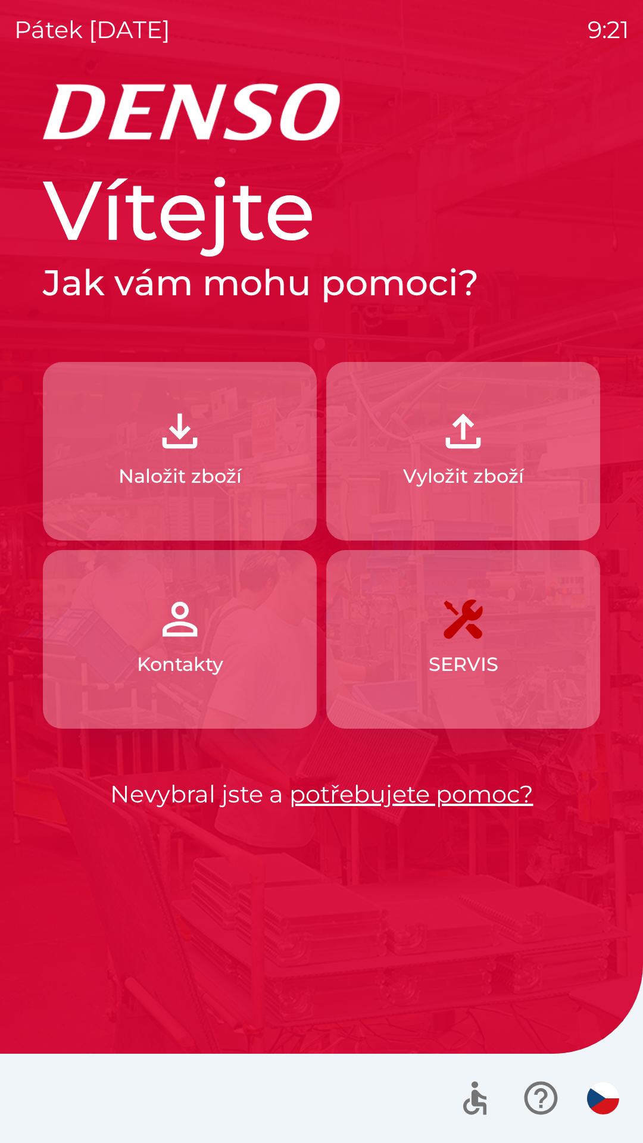 Image resolution: width=643 pixels, height=1143 pixels. I want to click on img: cs flag, so click(603, 1098).